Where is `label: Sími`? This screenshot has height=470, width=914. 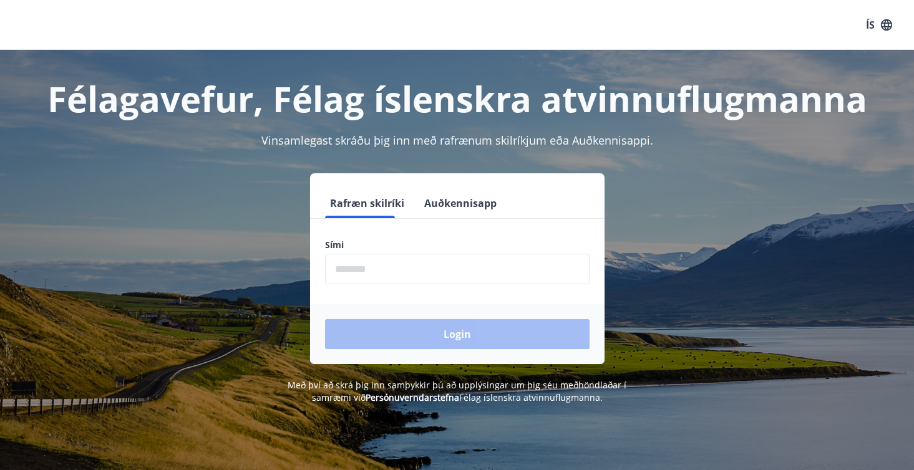 label: Sími is located at coordinates (457, 245).